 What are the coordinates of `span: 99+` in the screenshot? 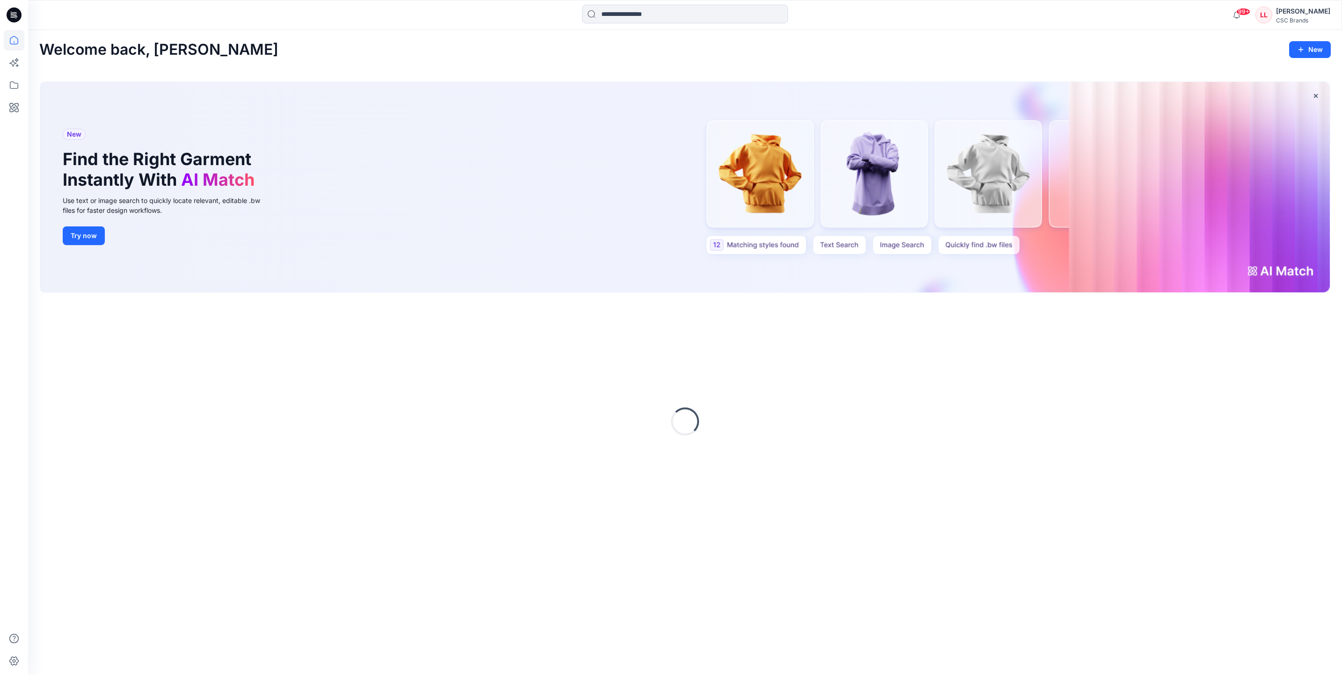 It's located at (1243, 12).